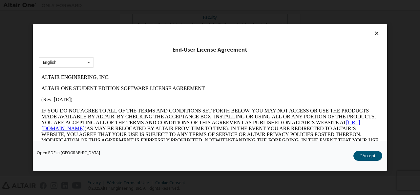 This screenshot has width=420, height=195. What do you see at coordinates (171, 60) in the screenshot?
I see `p: IF YOU DO NOT AGREE TO ALL OF THE TERMS AND CONDITIONS SET FORTH BELOW, YOU MAY NOT ACCESS OR USE...` at bounding box center [171, 60].